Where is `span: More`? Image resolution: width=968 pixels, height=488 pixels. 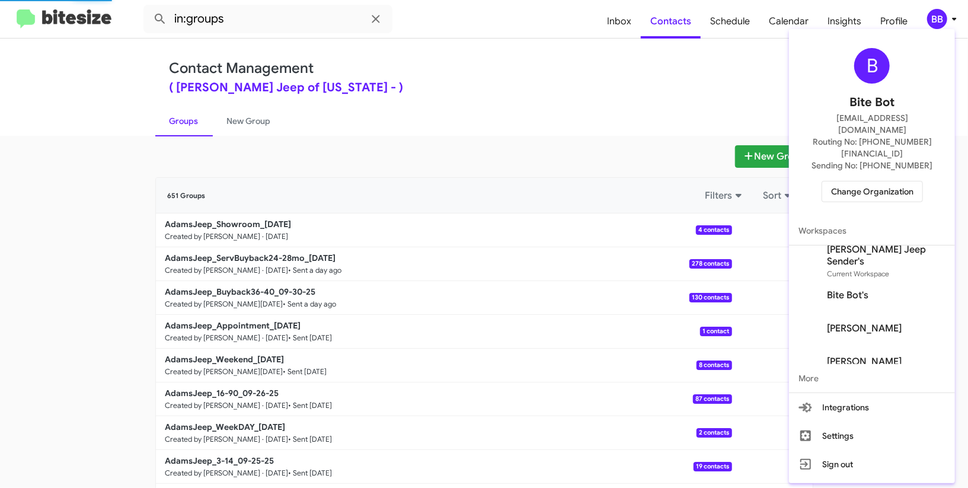 span: More is located at coordinates (872, 378).